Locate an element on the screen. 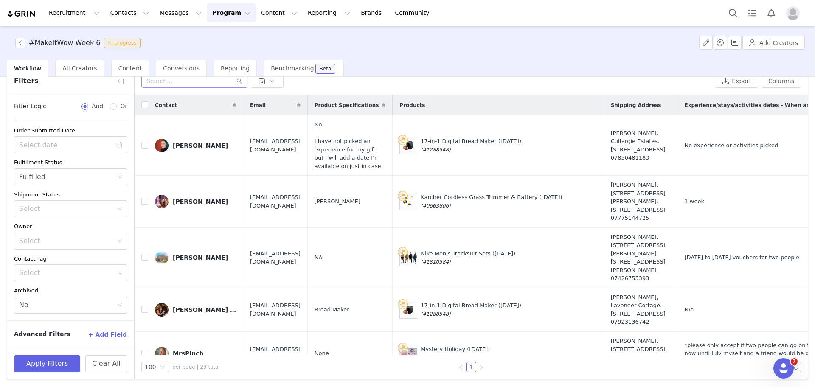  span: per page | 23 total is located at coordinates (196, 367).